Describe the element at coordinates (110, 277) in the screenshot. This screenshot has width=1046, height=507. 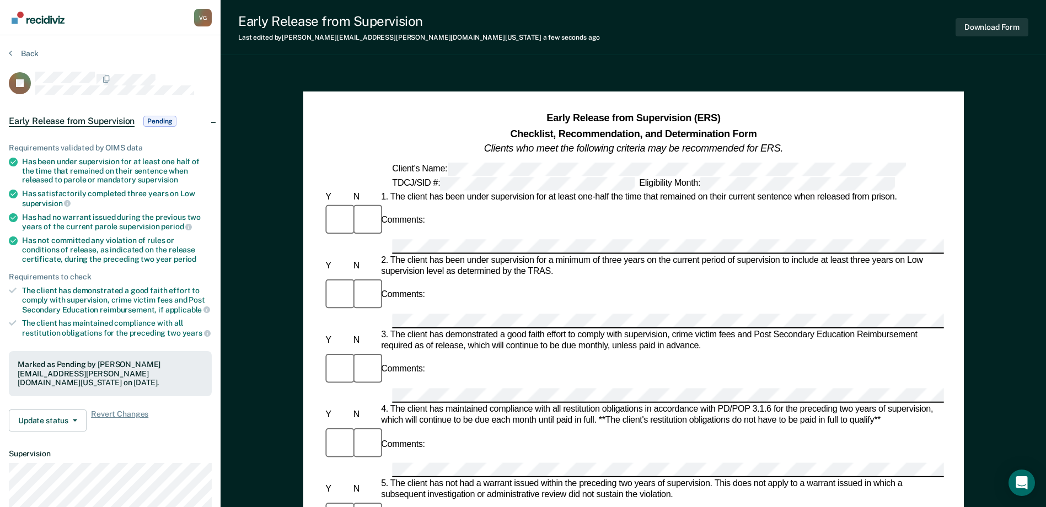
I see `div: Requirements to check` at that location.